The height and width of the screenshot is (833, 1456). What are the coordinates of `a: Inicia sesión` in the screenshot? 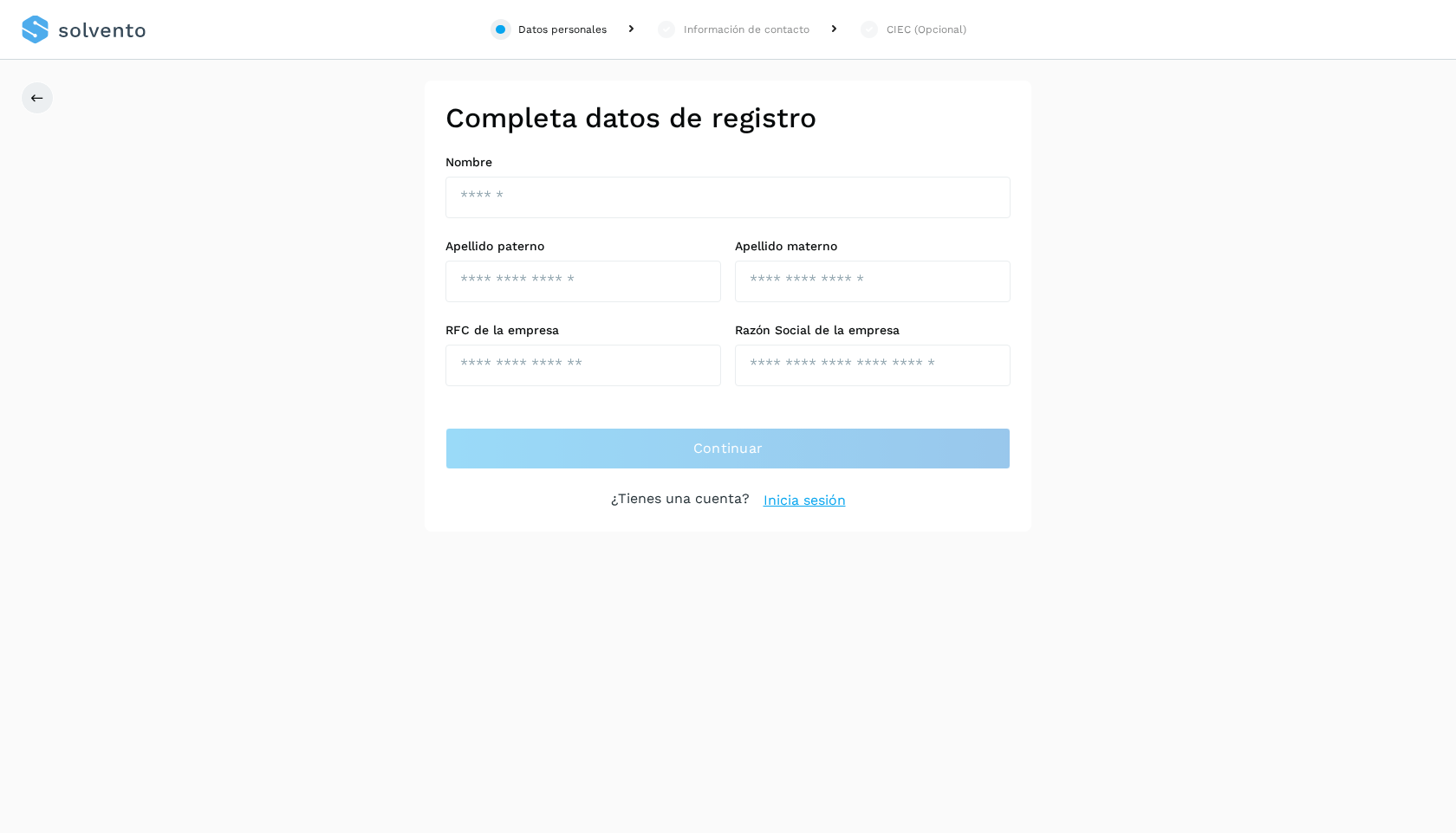 It's located at (804, 501).